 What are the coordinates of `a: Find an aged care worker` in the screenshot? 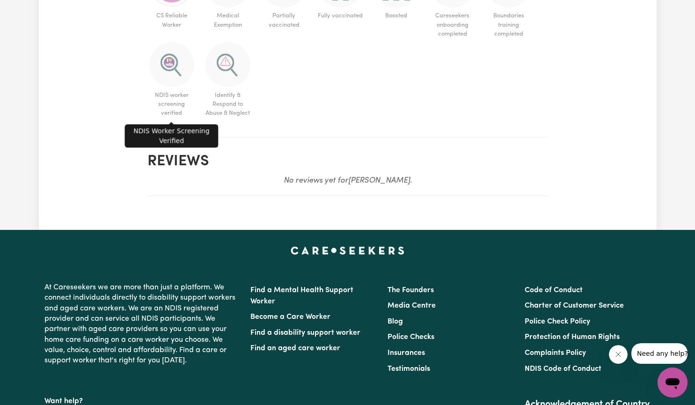 It's located at (295, 348).